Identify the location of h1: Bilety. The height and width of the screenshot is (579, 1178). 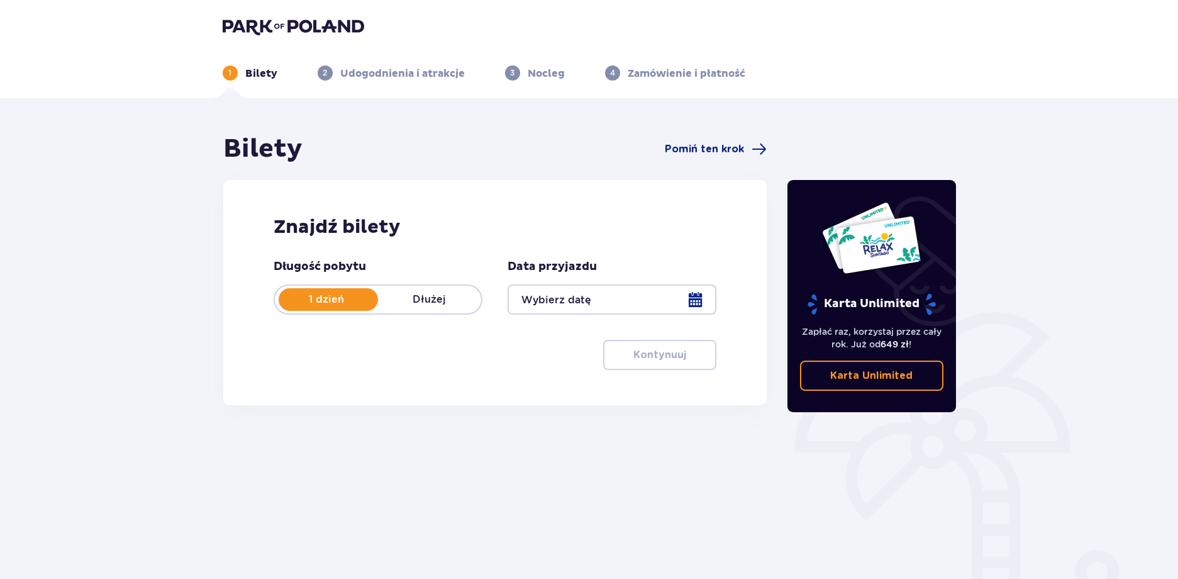
(263, 149).